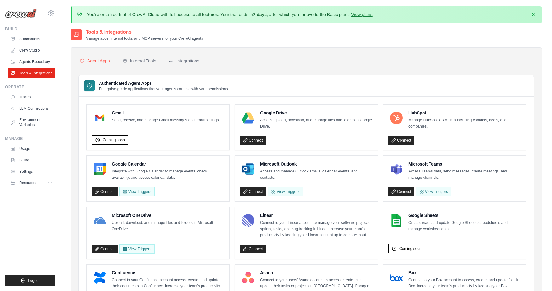  Describe the element at coordinates (248, 118) in the screenshot. I see `img: Google Drive Logo` at that location.